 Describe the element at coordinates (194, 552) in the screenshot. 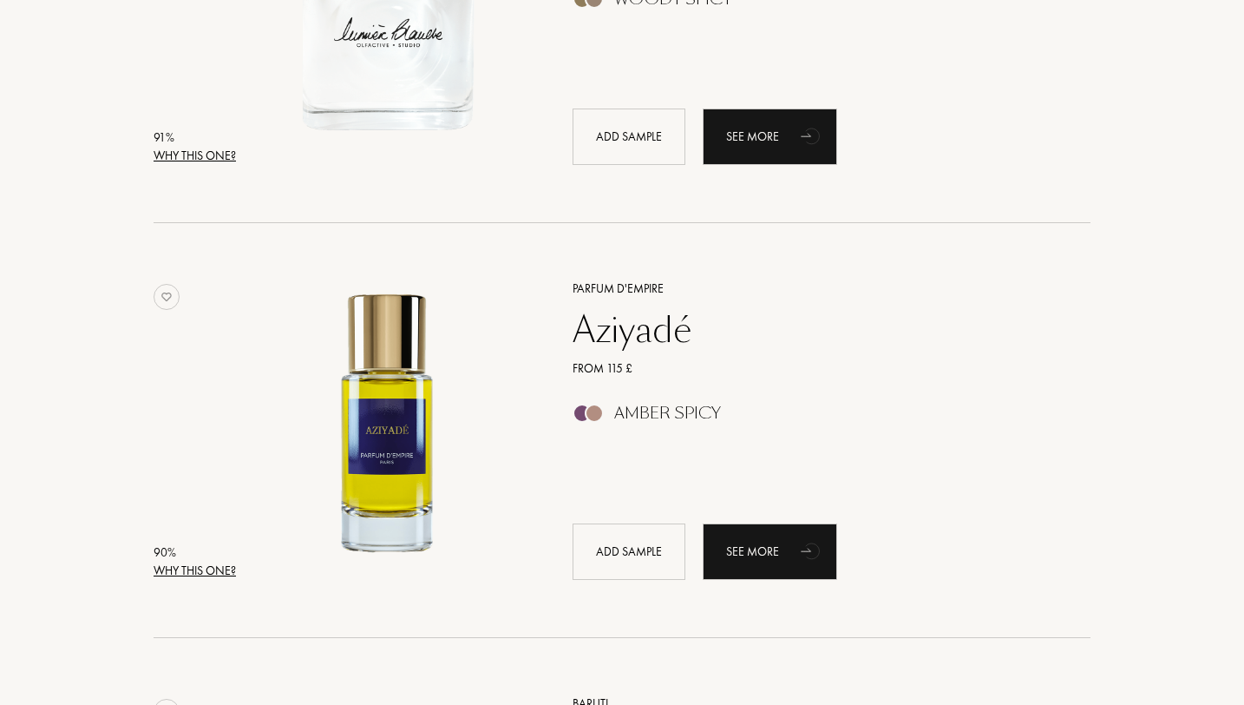

I see `div: 90 %` at that location.